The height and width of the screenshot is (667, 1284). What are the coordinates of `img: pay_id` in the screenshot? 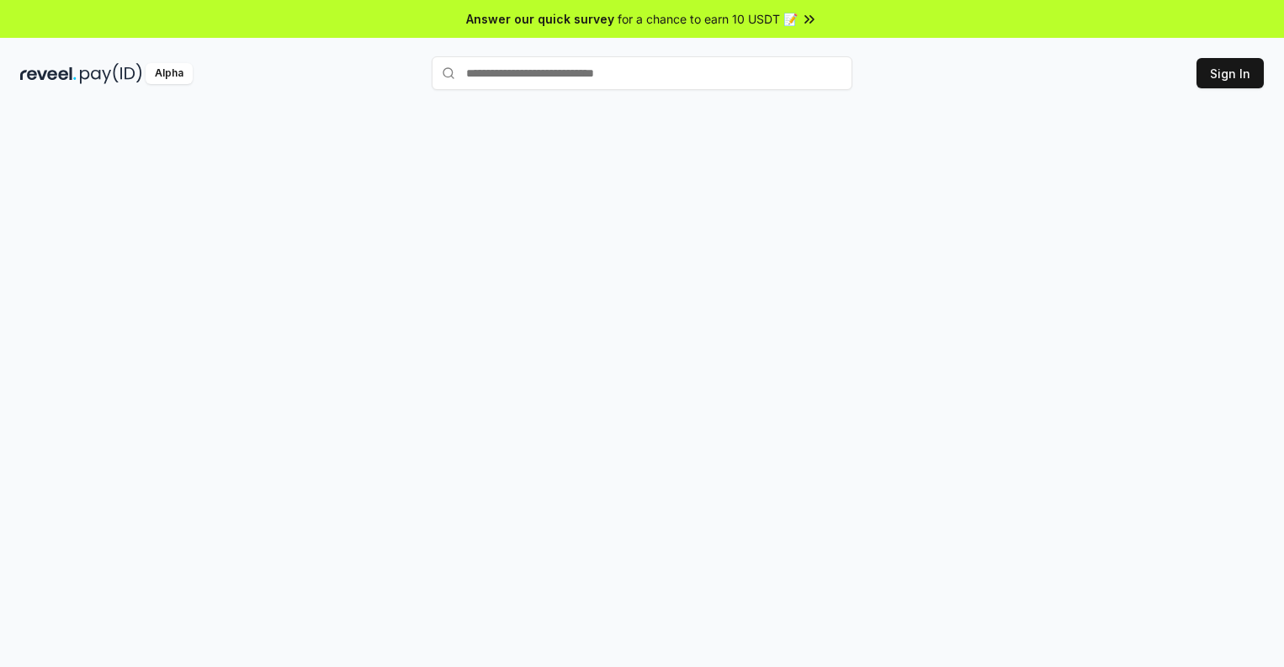 It's located at (111, 73).